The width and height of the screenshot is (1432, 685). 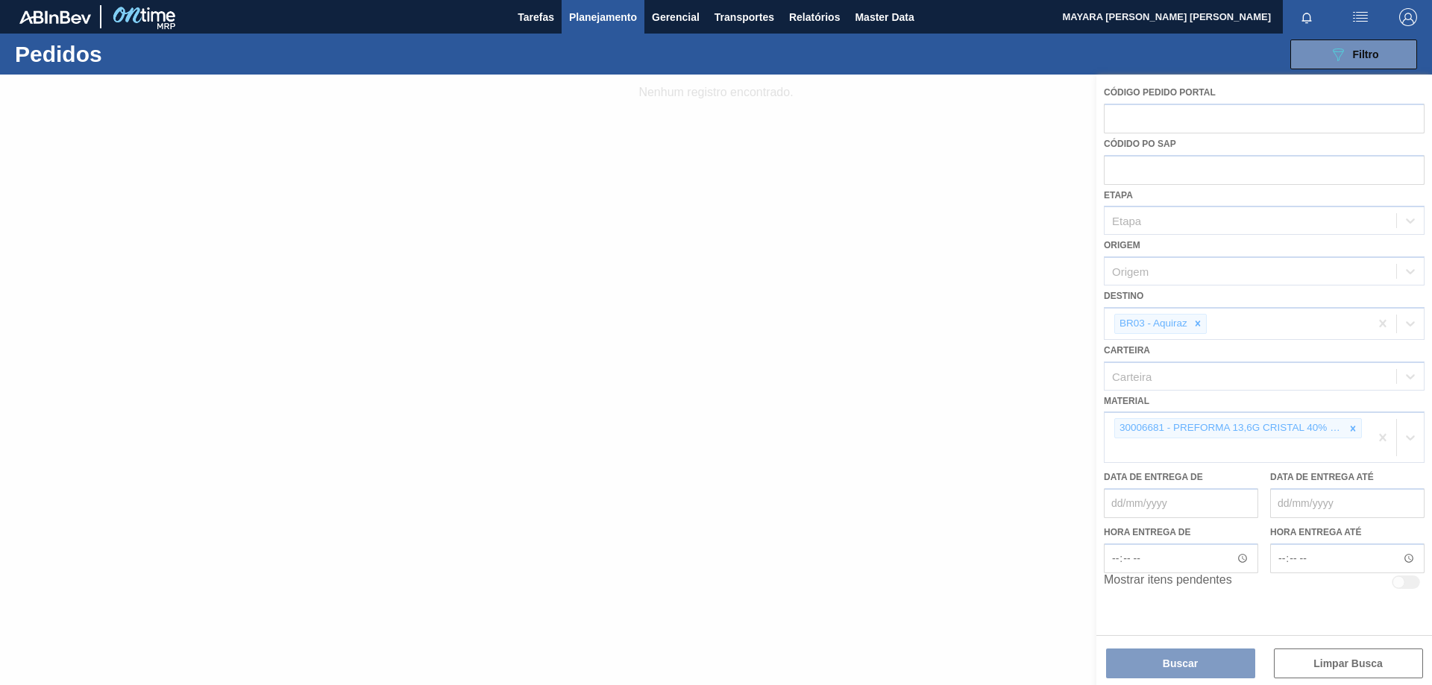 What do you see at coordinates (1408, 17) in the screenshot?
I see `img: Logout` at bounding box center [1408, 17].